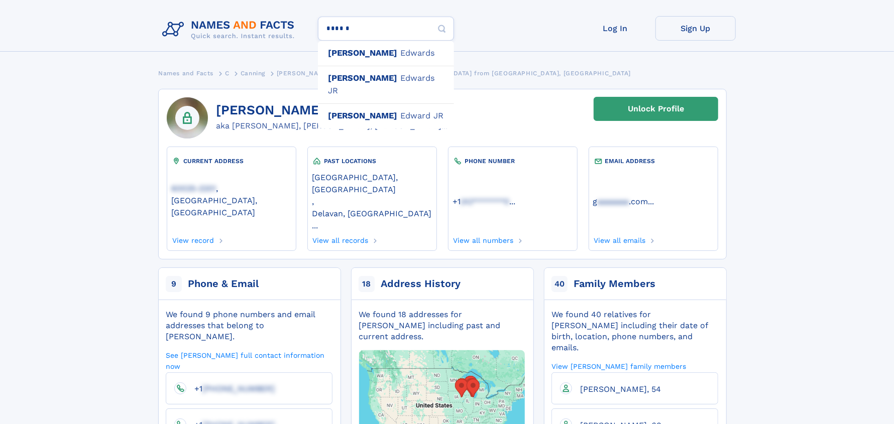  What do you see at coordinates (696, 28) in the screenshot?
I see `a: Sign Up` at bounding box center [696, 28].